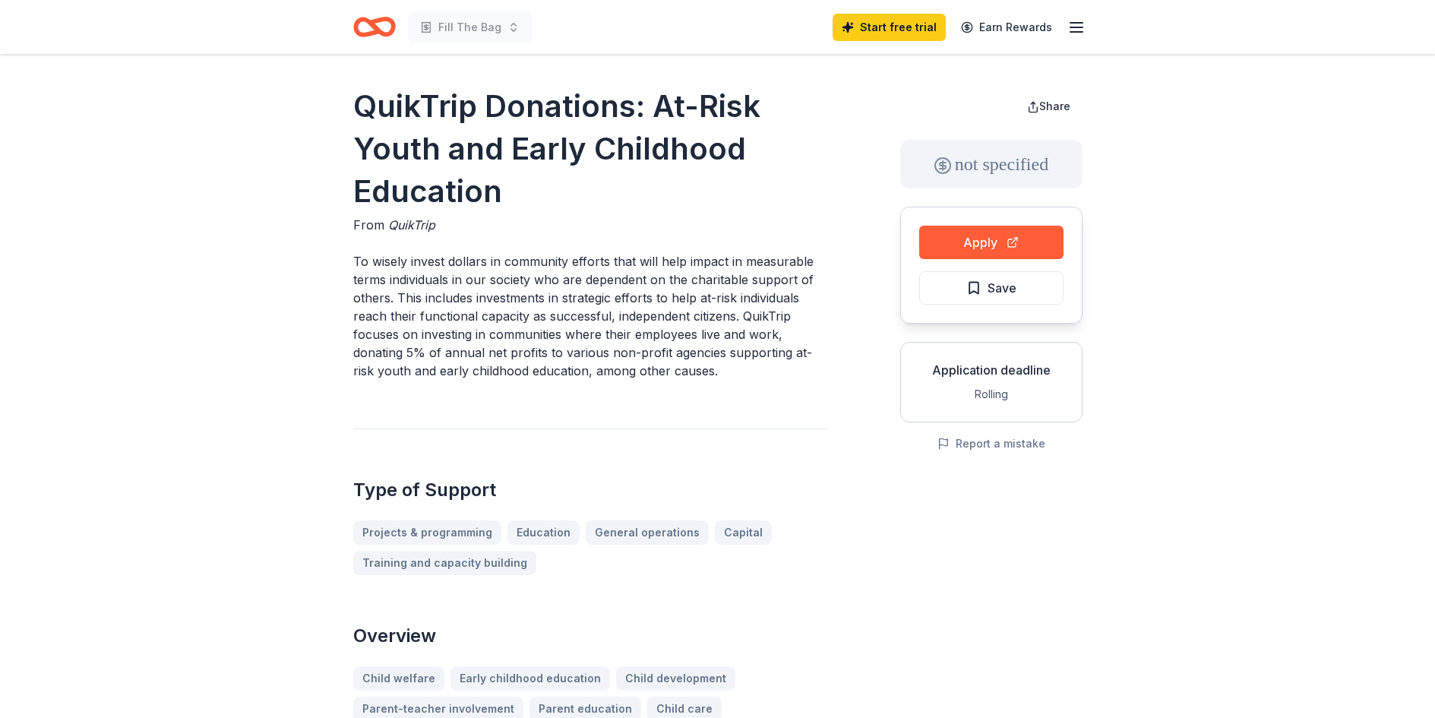  Describe the element at coordinates (1002, 288) in the screenshot. I see `span: Save` at that location.